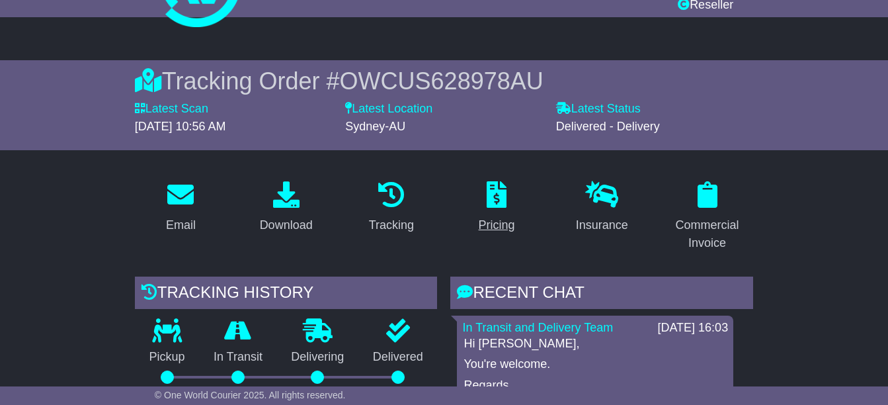  What do you see at coordinates (444, 81) in the screenshot?
I see `div: Tracking Order #` at bounding box center [444, 81].